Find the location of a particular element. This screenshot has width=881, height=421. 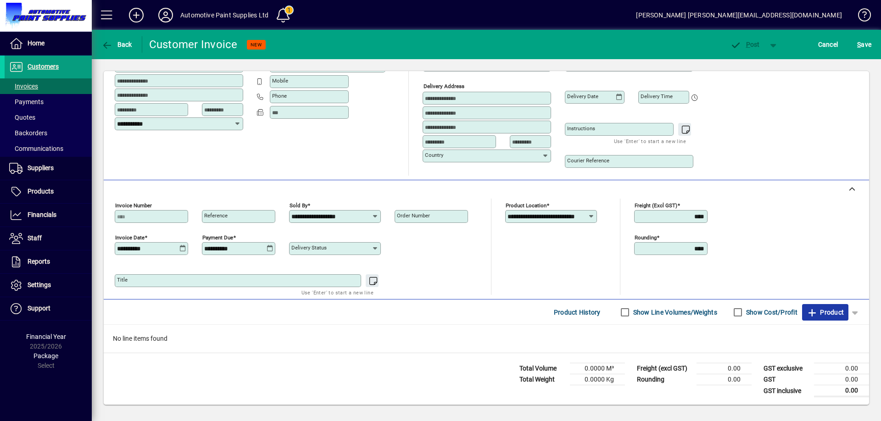

div: Customer Invoice is located at coordinates (193, 45).